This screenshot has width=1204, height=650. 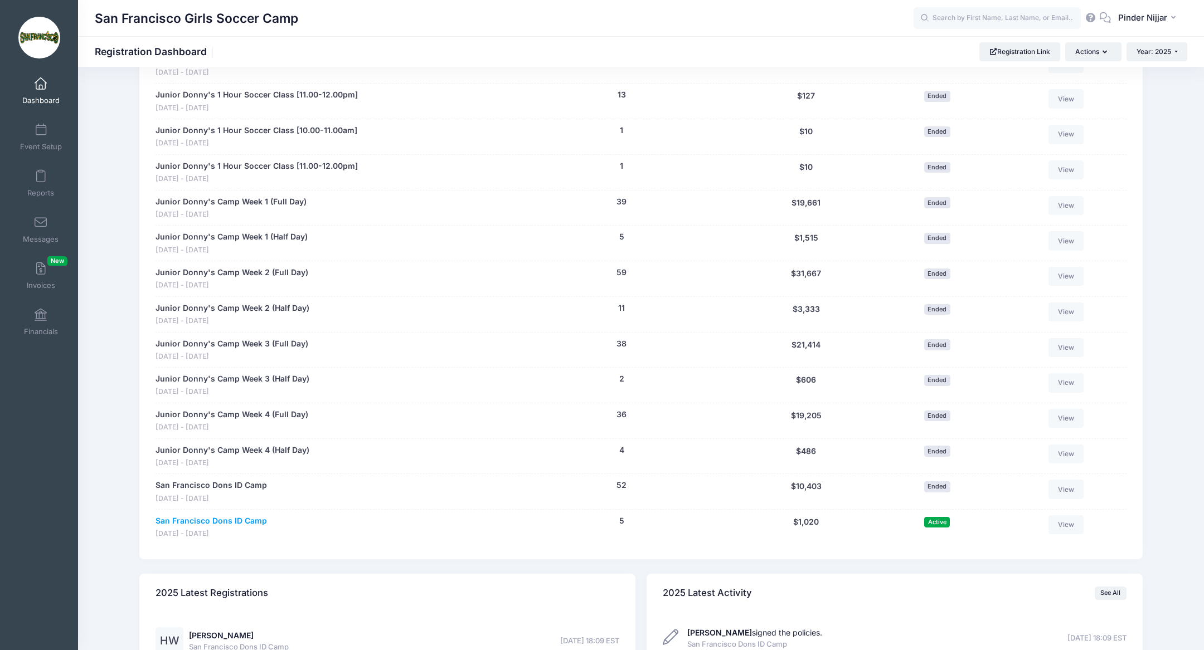 What do you see at coordinates (806, 137) in the screenshot?
I see `div: $10` at bounding box center [806, 137].